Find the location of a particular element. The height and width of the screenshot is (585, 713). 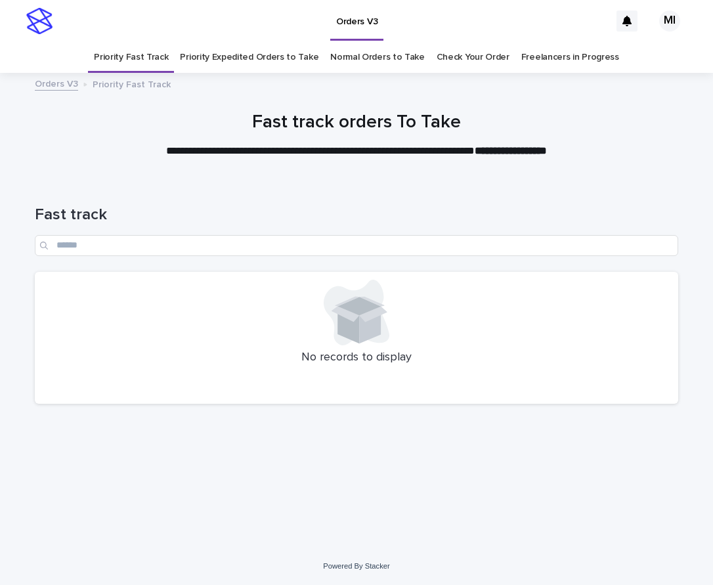

div: MI is located at coordinates (670, 21).